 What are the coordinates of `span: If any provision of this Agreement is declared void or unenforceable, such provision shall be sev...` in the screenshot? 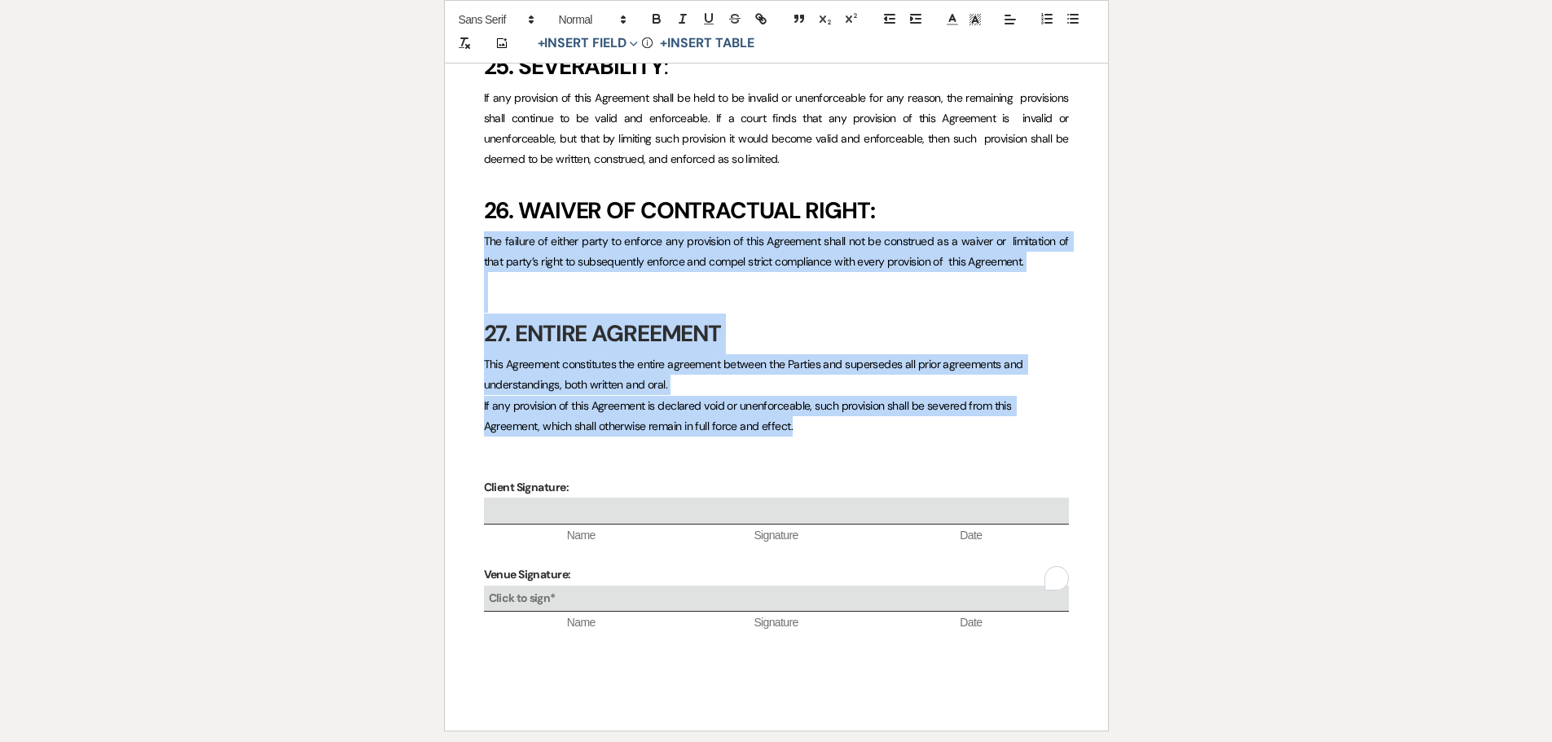 It's located at (749, 416).